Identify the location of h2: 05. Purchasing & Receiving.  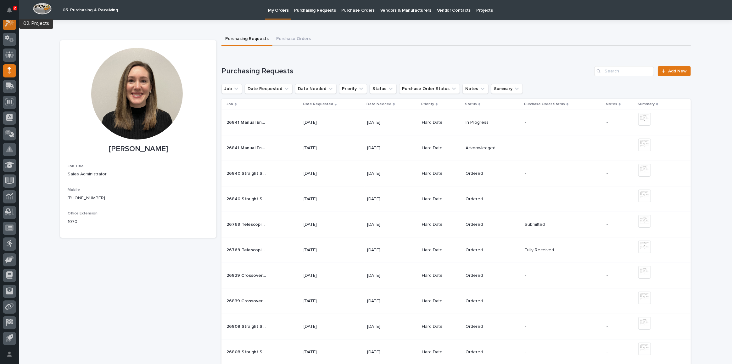
(90, 10).